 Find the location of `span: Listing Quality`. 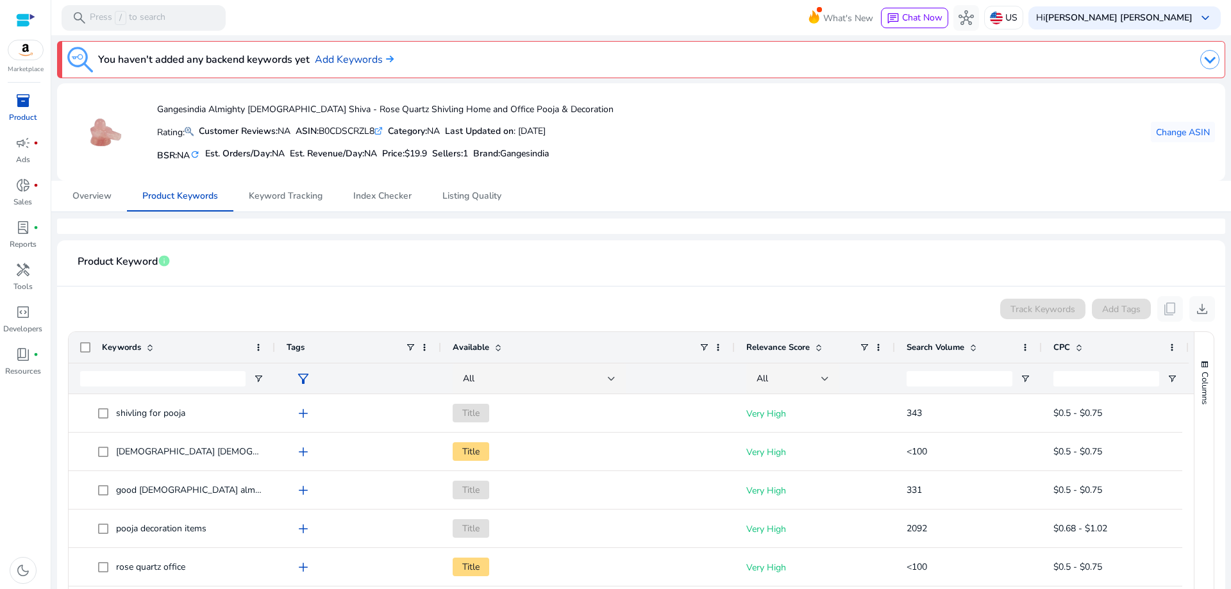

span: Listing Quality is located at coordinates (472, 196).